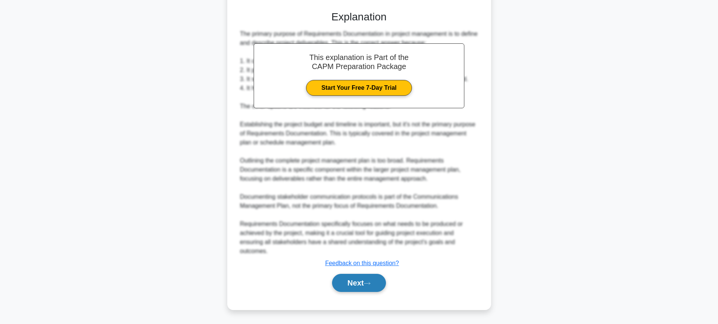 The image size is (718, 324). I want to click on div: The primary purpose of Requirements Documentation in project management is to define and describe..., so click(359, 142).